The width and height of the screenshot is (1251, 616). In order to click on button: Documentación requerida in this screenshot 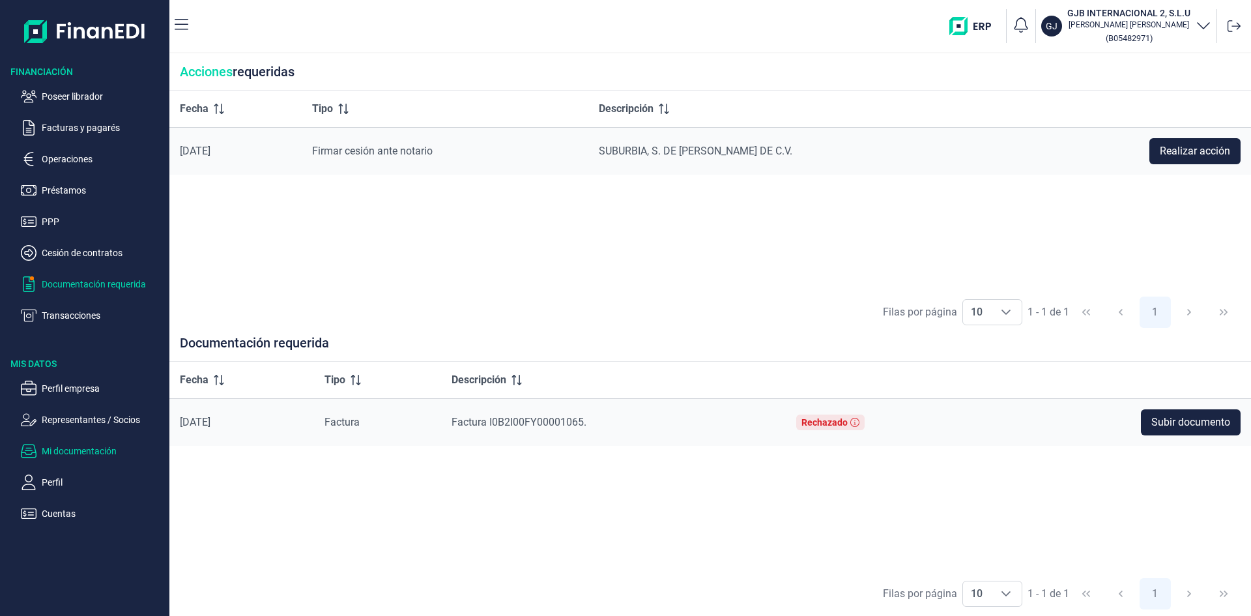, I will do `click(93, 284)`.